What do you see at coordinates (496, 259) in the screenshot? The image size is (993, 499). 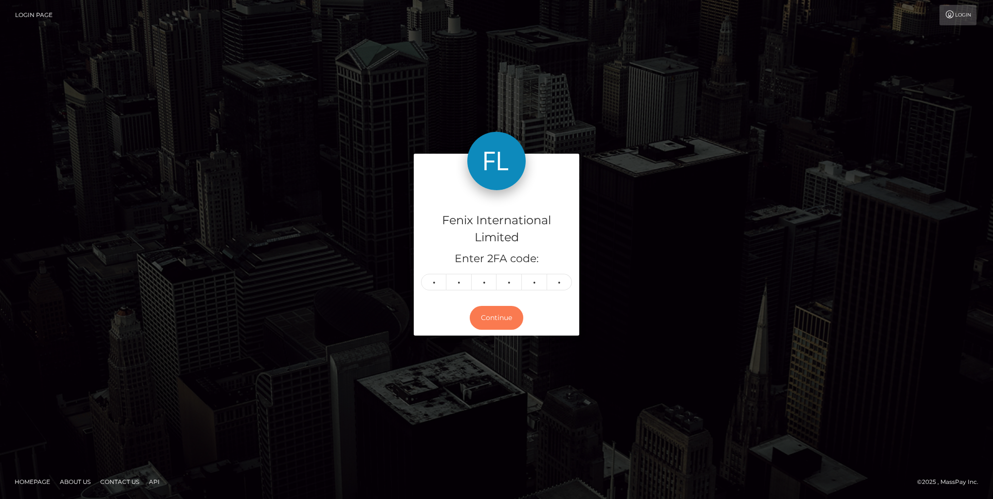 I see `h5: Enter 2FA code:` at bounding box center [496, 259].